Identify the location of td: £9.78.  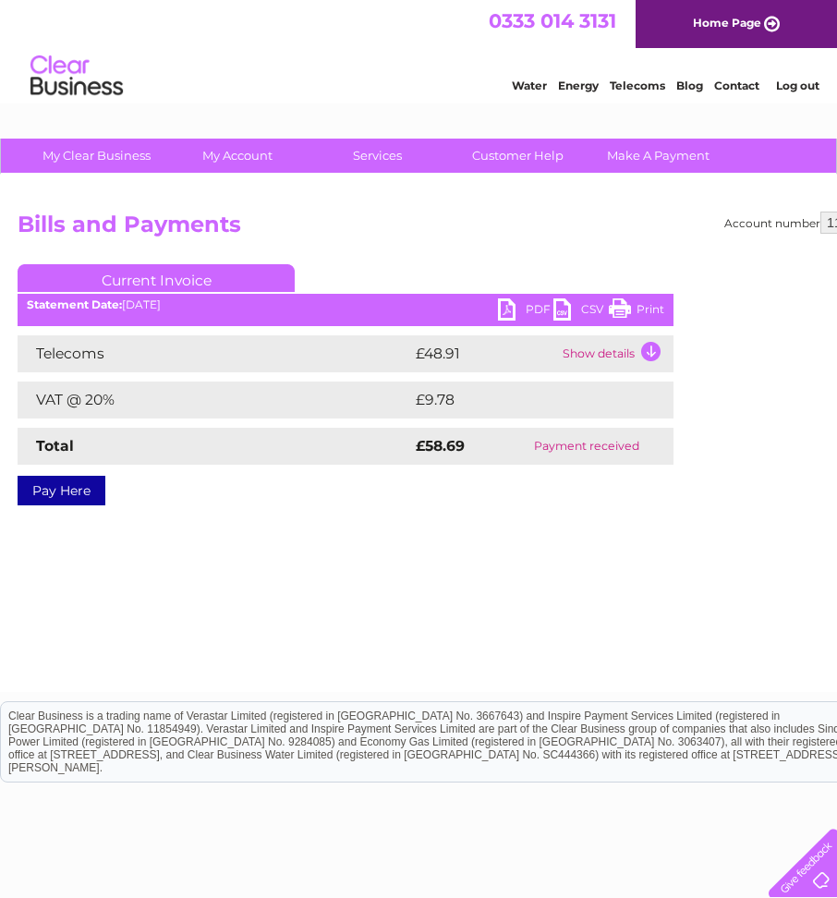
(521, 400).